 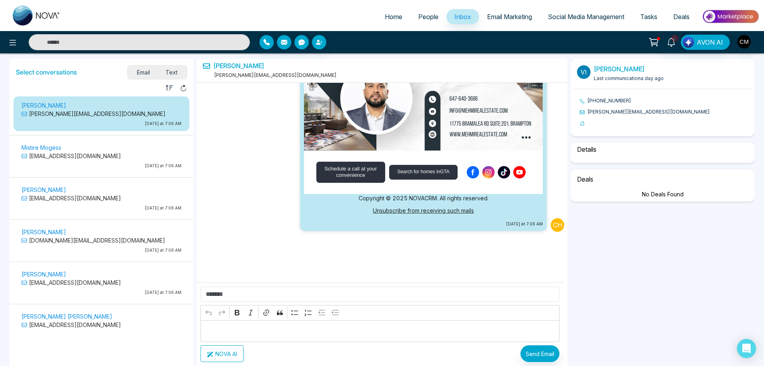 I want to click on span: Email, so click(x=143, y=72).